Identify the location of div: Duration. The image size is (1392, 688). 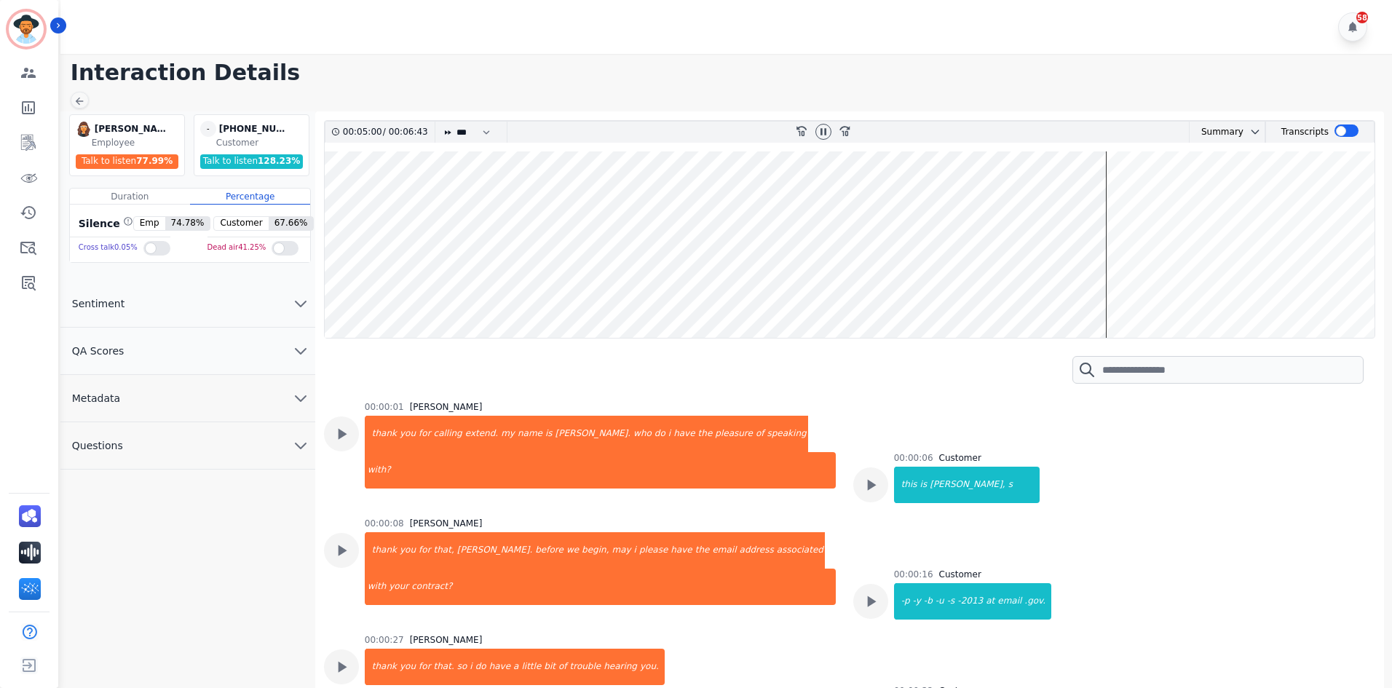
(130, 197).